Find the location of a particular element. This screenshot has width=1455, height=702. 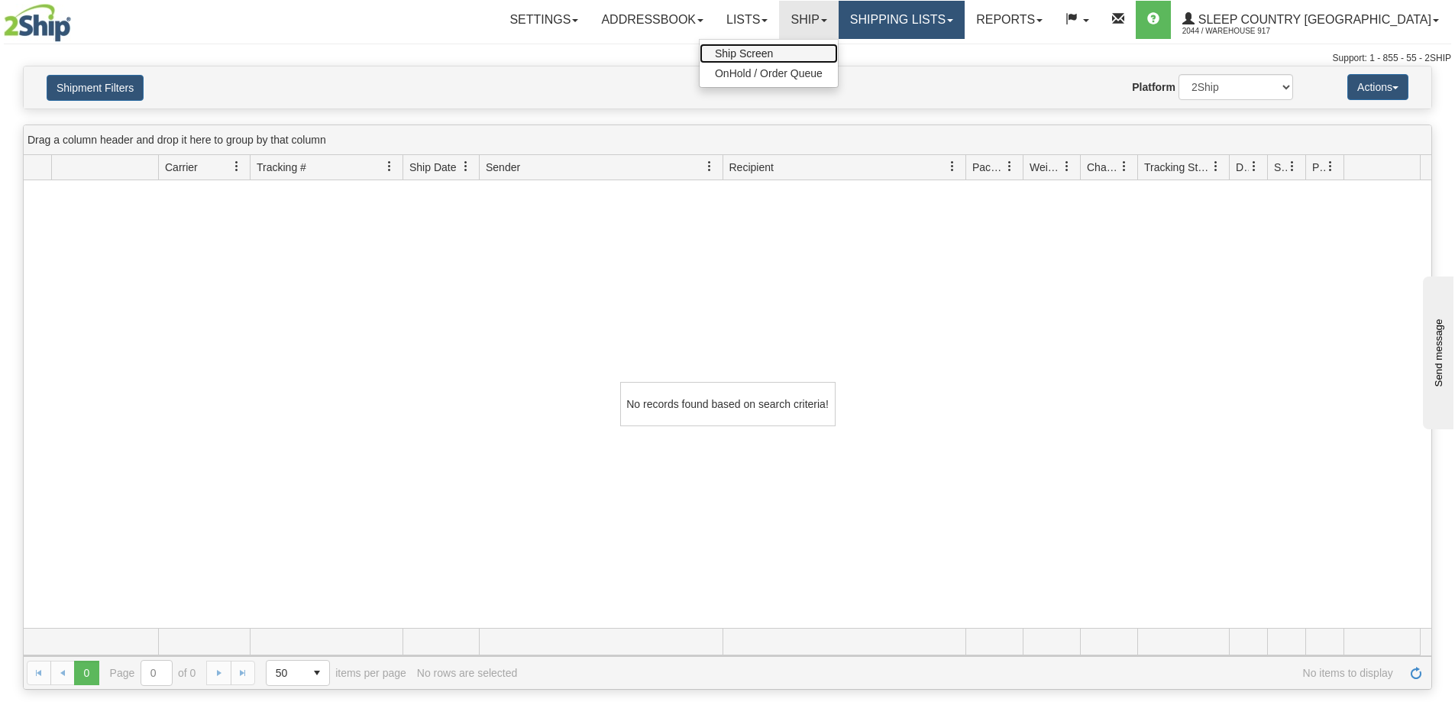

a: Tracking # filter column settings is located at coordinates (389, 166).